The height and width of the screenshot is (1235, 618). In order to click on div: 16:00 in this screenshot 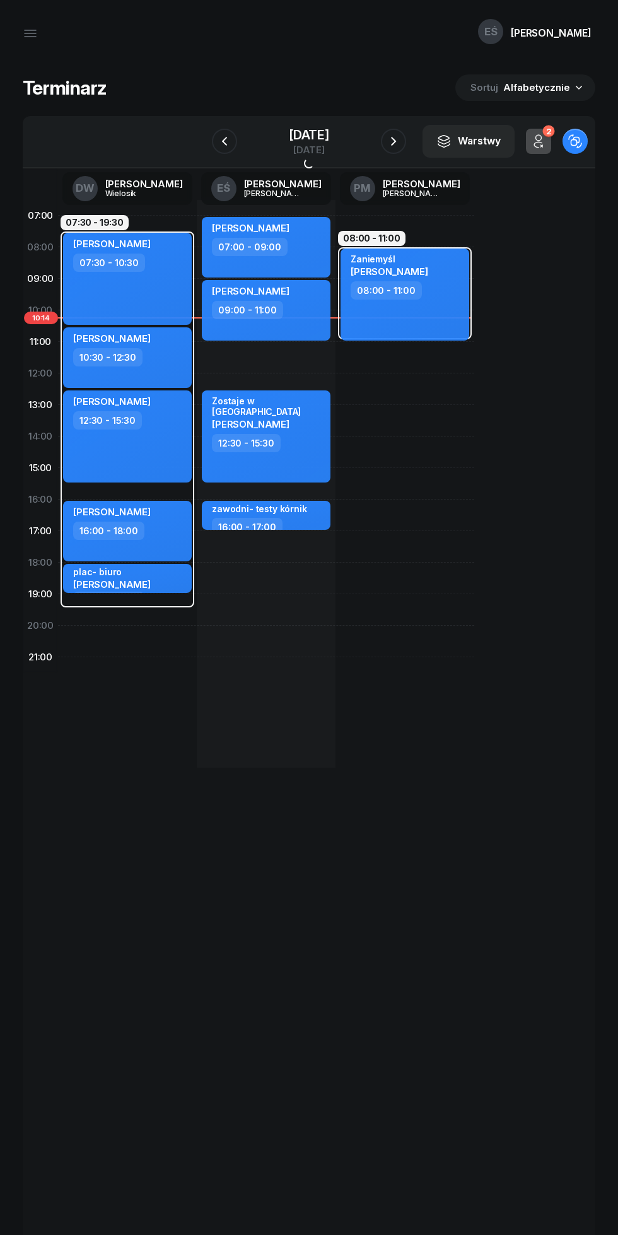, I will do `click(40, 500)`.